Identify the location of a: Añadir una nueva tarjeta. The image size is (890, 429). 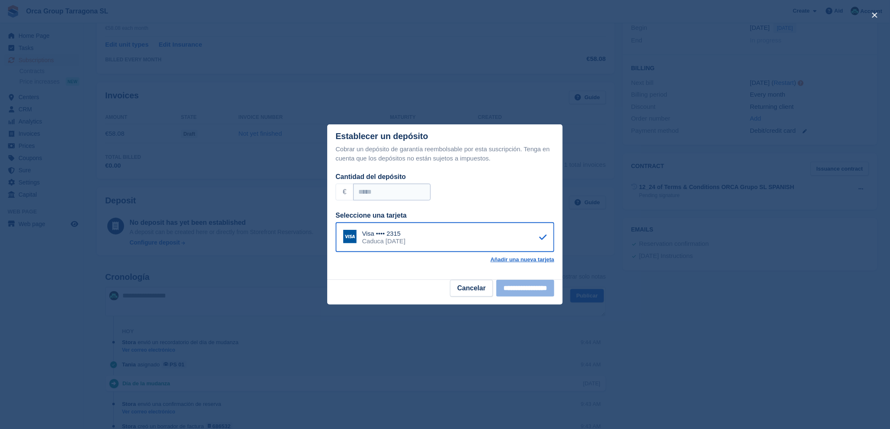
(522, 260).